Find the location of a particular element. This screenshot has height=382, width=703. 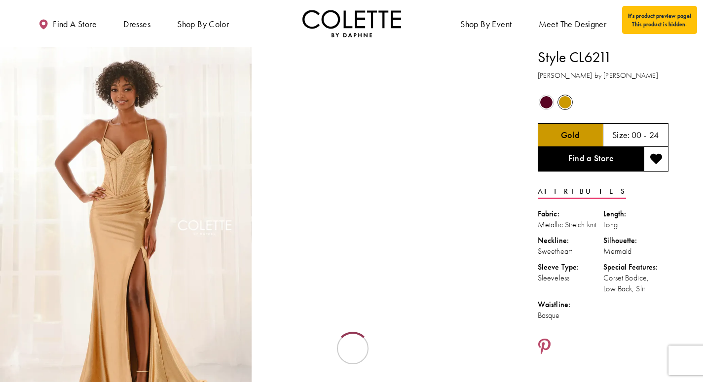

div: Length: is located at coordinates (636, 214).